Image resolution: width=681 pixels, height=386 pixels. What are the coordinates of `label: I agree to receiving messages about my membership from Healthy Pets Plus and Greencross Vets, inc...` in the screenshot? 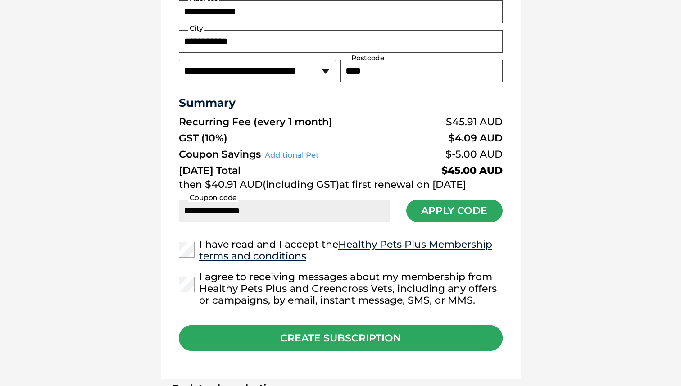 It's located at (341, 288).